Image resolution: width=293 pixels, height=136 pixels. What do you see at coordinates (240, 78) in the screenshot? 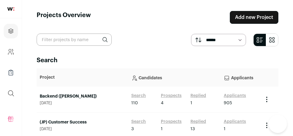
I see `p: Applicants` at bounding box center [240, 78].